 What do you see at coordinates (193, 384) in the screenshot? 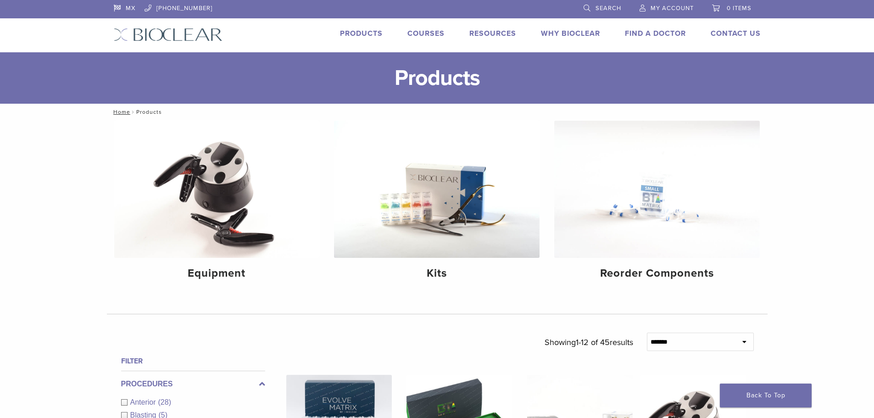
I see `label: Procedures` at bounding box center [193, 384].